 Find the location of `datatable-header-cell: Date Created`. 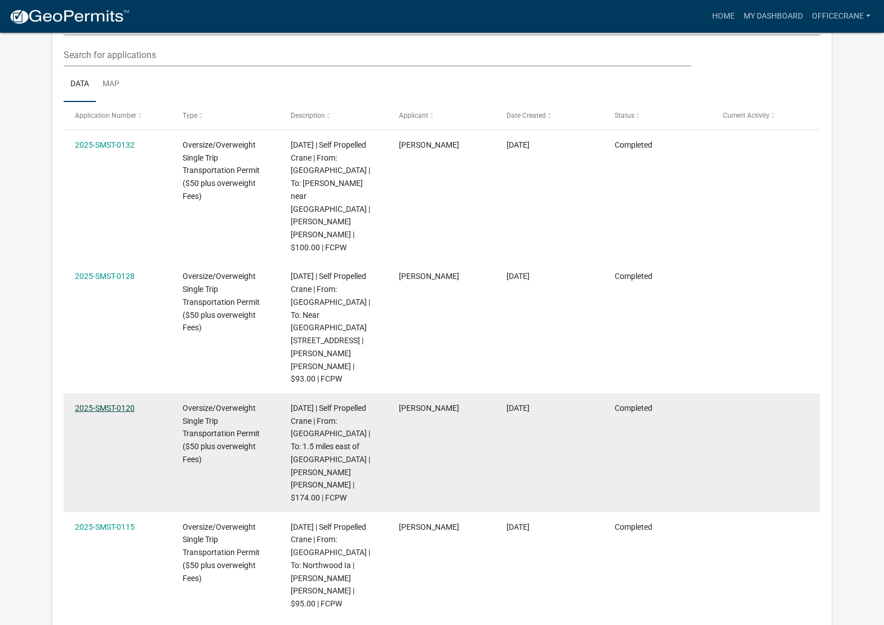

datatable-header-cell: Date Created is located at coordinates (550, 115).